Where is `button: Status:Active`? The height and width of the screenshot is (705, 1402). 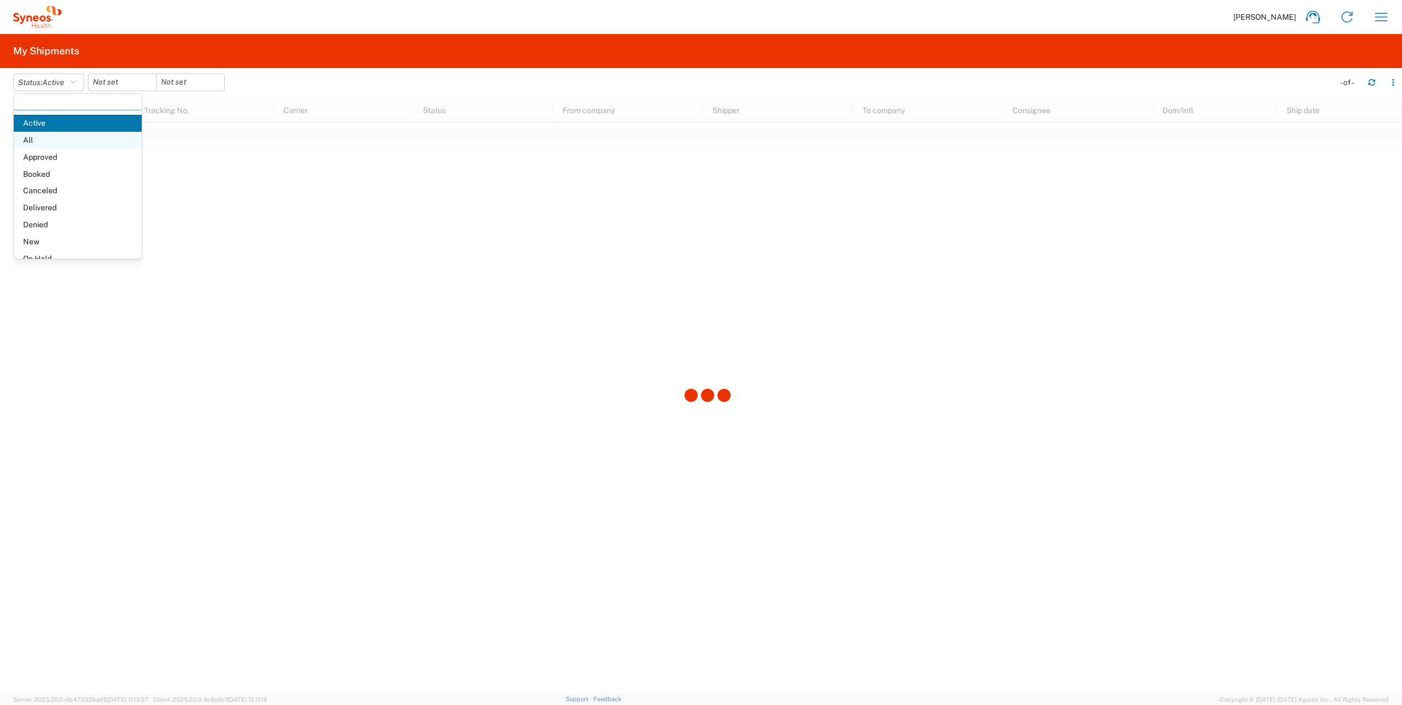
button: Status:Active is located at coordinates (48, 82).